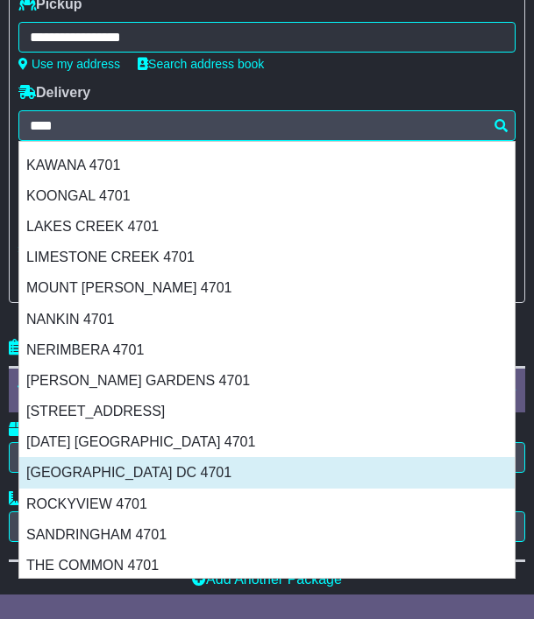 Image resolution: width=534 pixels, height=619 pixels. I want to click on div: NERIMBERA 4701, so click(266, 350).